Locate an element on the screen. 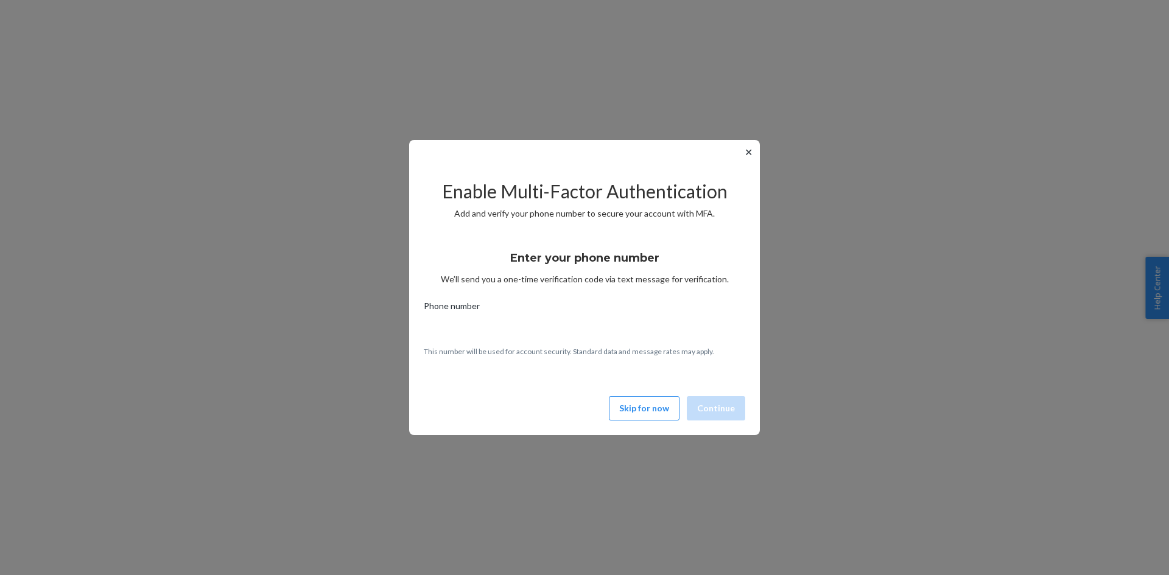 The image size is (1169, 575). h2: Enable Multi-Factor Authentication is located at coordinates (585, 191).